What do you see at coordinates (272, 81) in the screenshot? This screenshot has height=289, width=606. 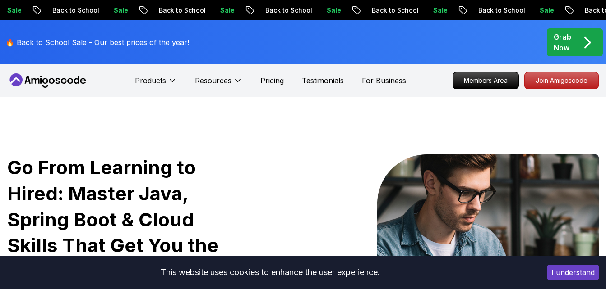 I see `a: Pricing` at bounding box center [272, 81].